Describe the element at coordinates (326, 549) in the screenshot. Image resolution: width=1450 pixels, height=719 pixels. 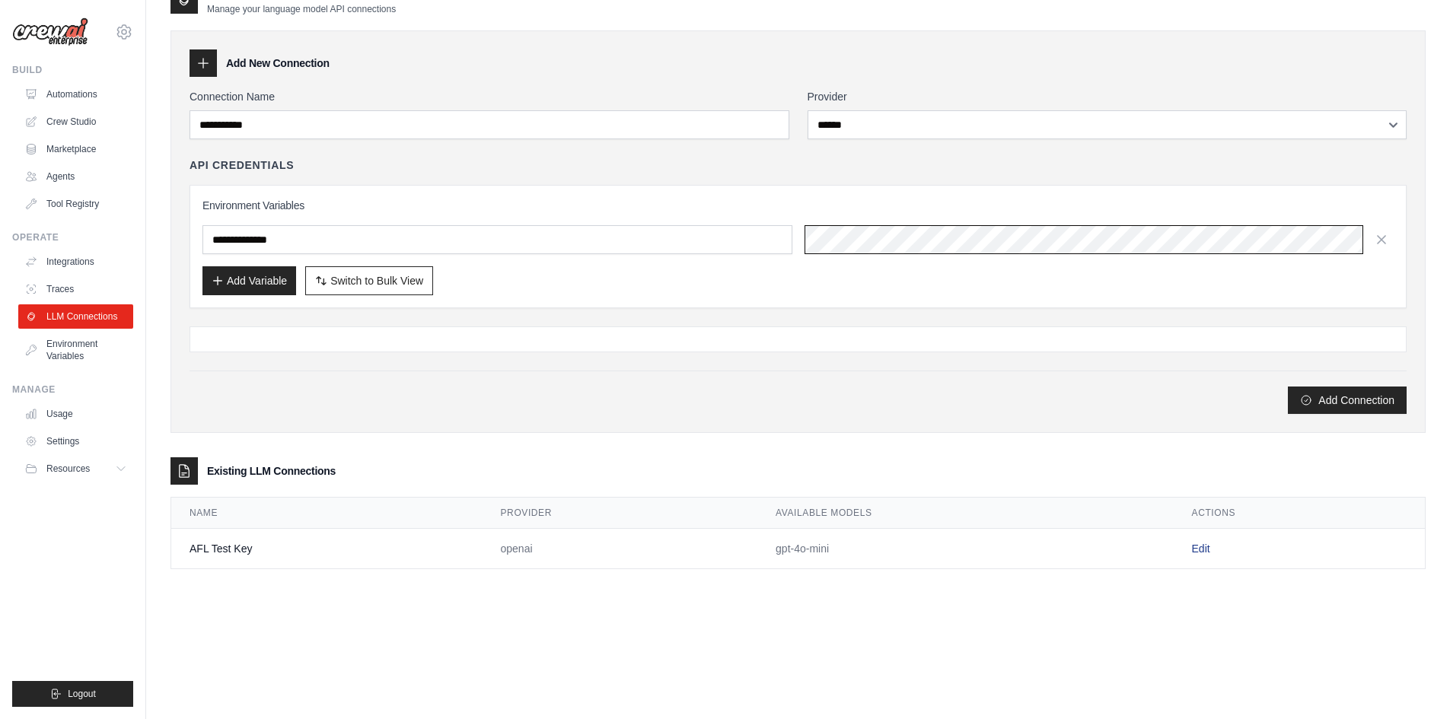
I see `td: AFL Test Key` at that location.